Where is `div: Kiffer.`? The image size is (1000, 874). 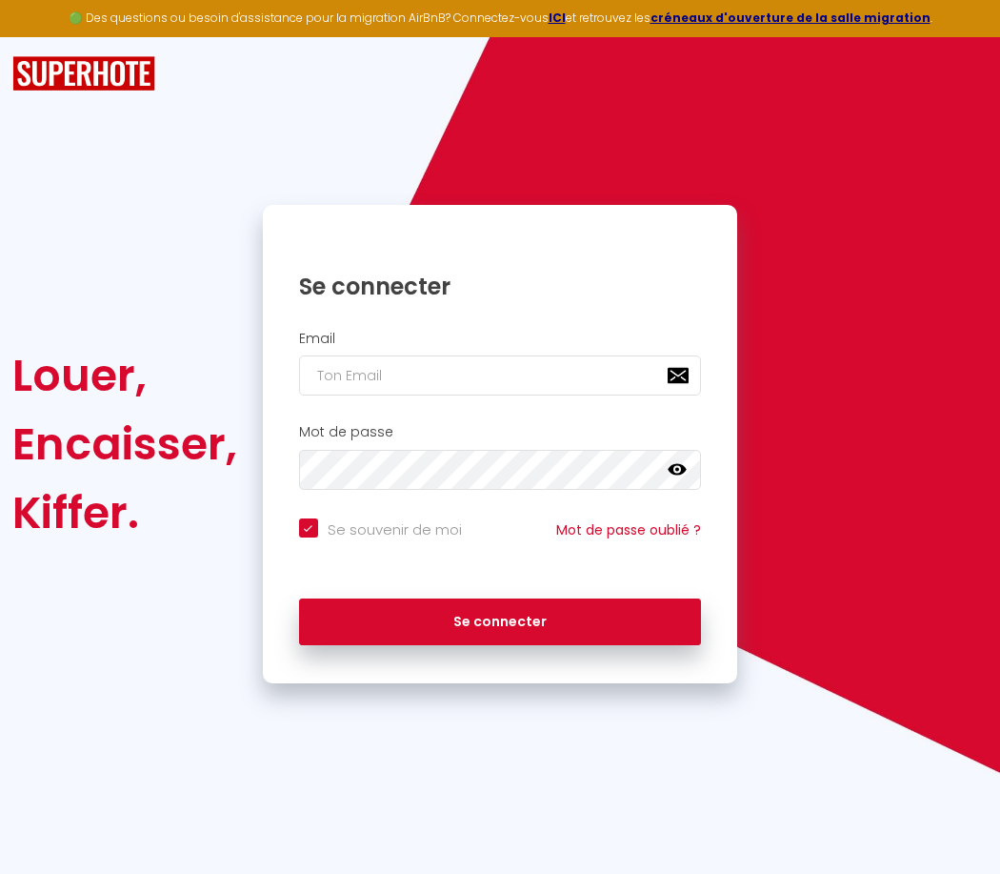
div: Kiffer. is located at coordinates (125, 513).